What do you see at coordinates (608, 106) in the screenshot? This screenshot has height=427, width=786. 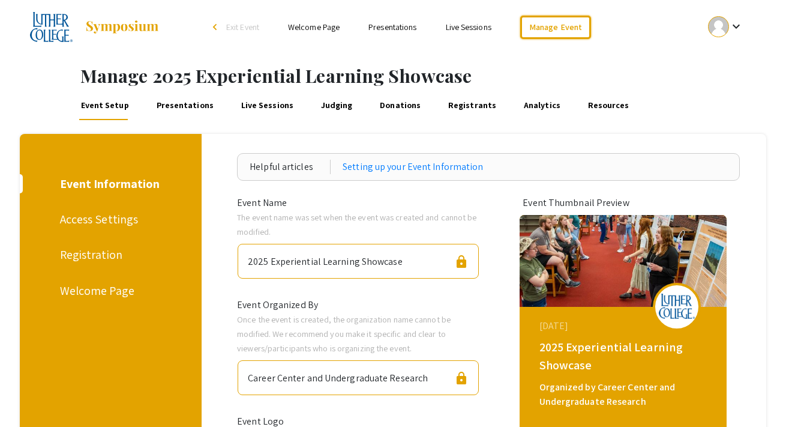 I see `a: Resources` at bounding box center [608, 106].